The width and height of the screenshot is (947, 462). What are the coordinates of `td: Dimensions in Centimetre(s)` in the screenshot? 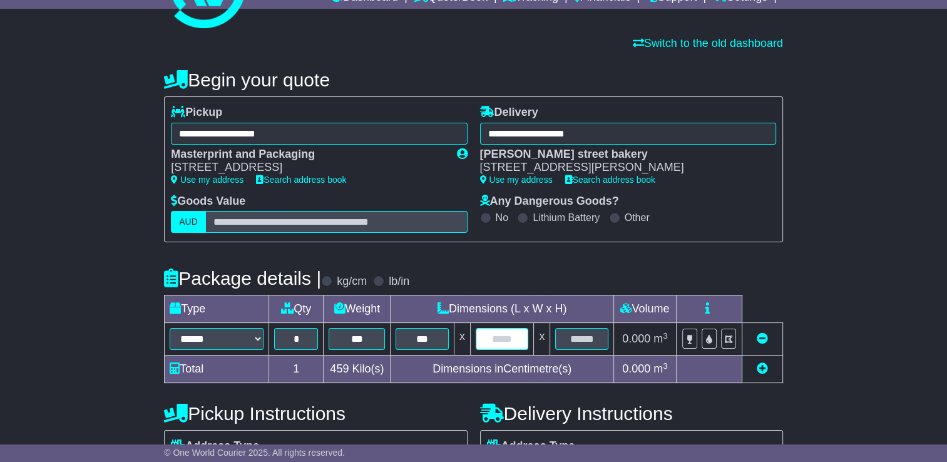 It's located at (502, 369).